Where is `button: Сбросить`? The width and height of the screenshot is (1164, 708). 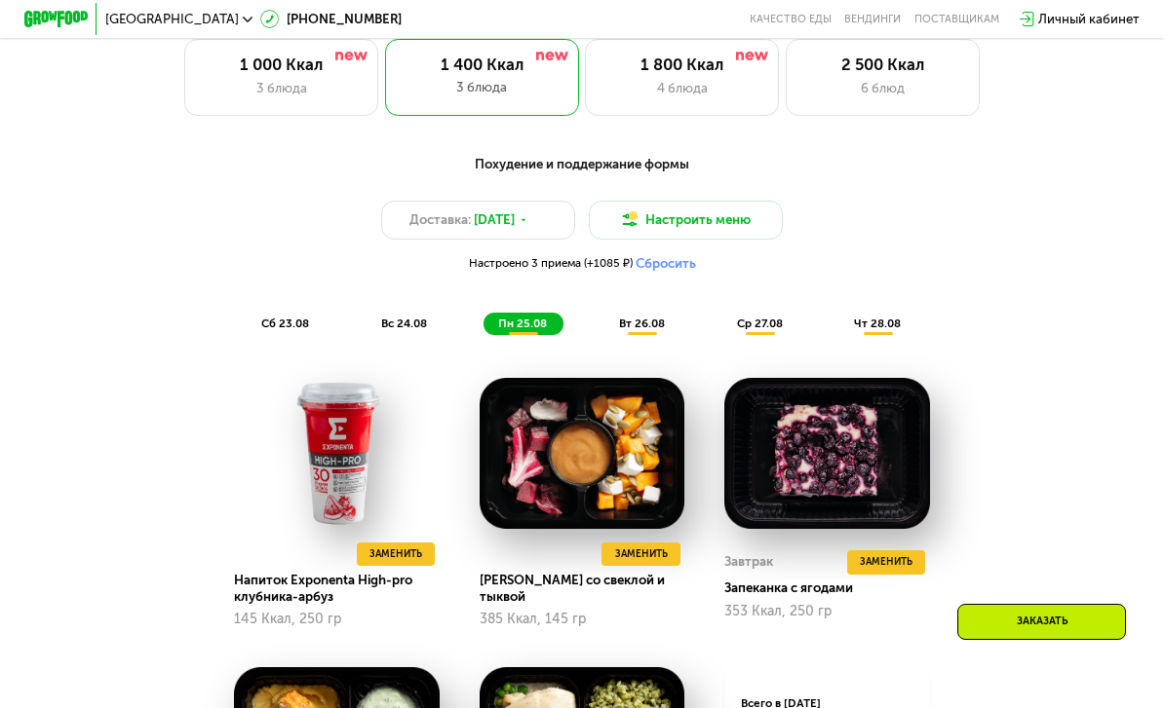 button: Сбросить is located at coordinates (666, 264).